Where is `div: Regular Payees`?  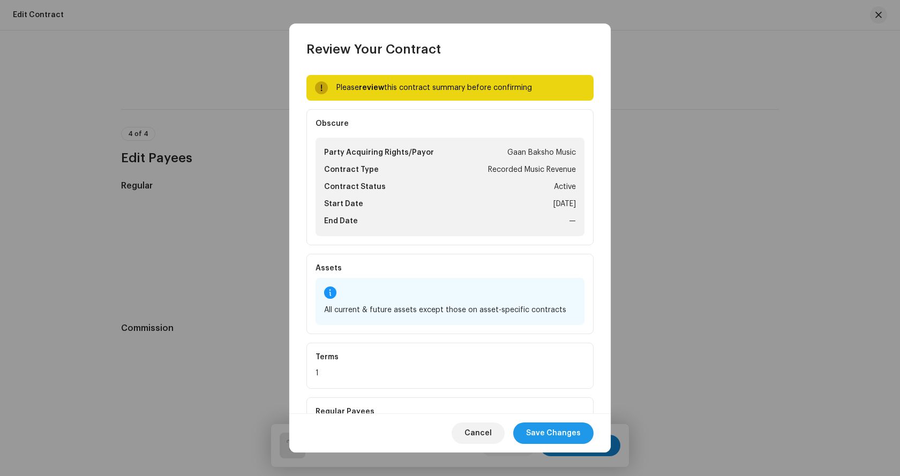
div: Regular Payees is located at coordinates (450, 412).